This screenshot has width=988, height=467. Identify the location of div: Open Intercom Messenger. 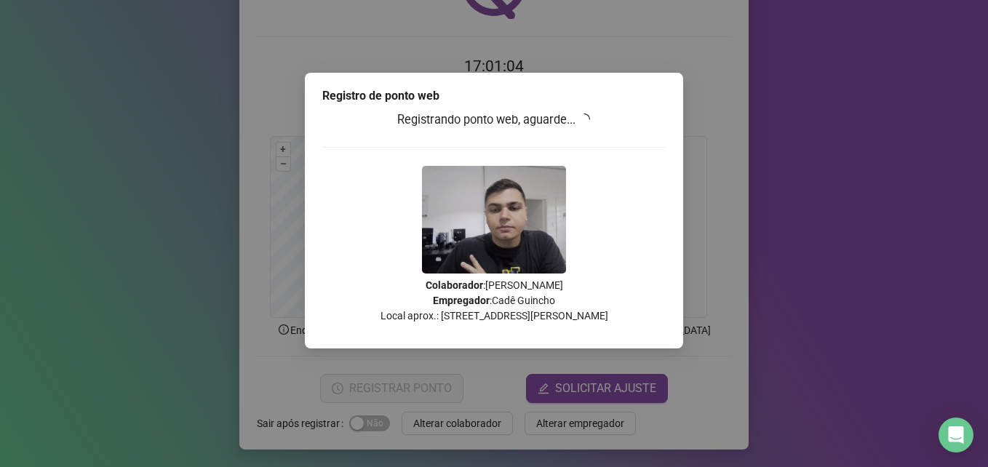
(956, 435).